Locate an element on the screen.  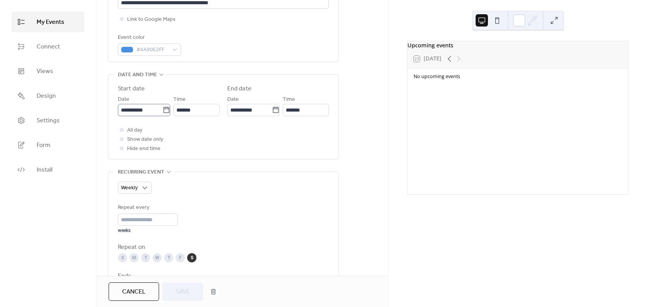
div: Ends is located at coordinates (223, 276).